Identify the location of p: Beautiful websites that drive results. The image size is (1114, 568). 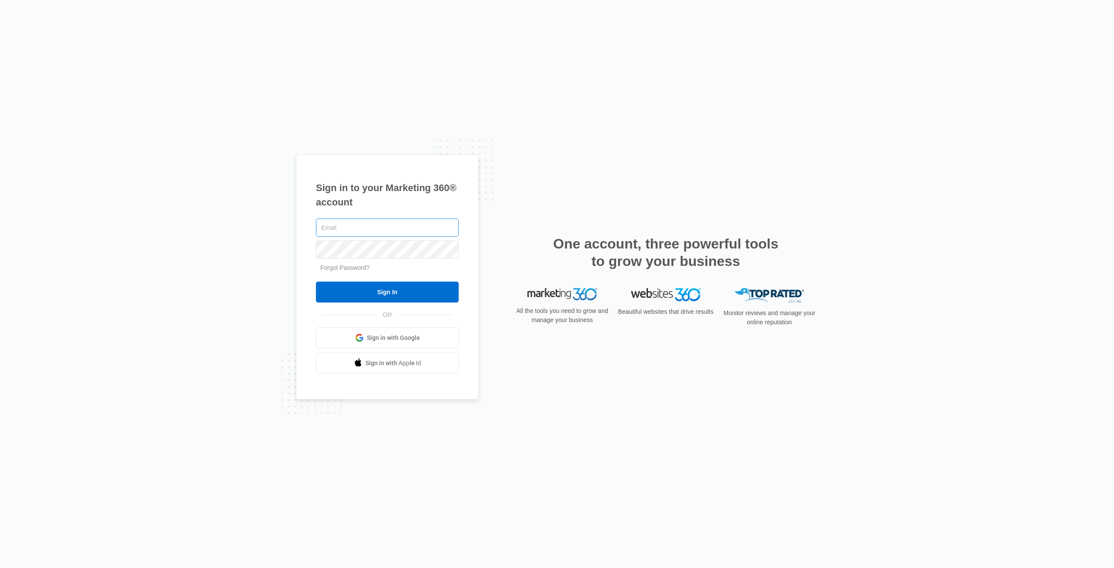
(666, 312).